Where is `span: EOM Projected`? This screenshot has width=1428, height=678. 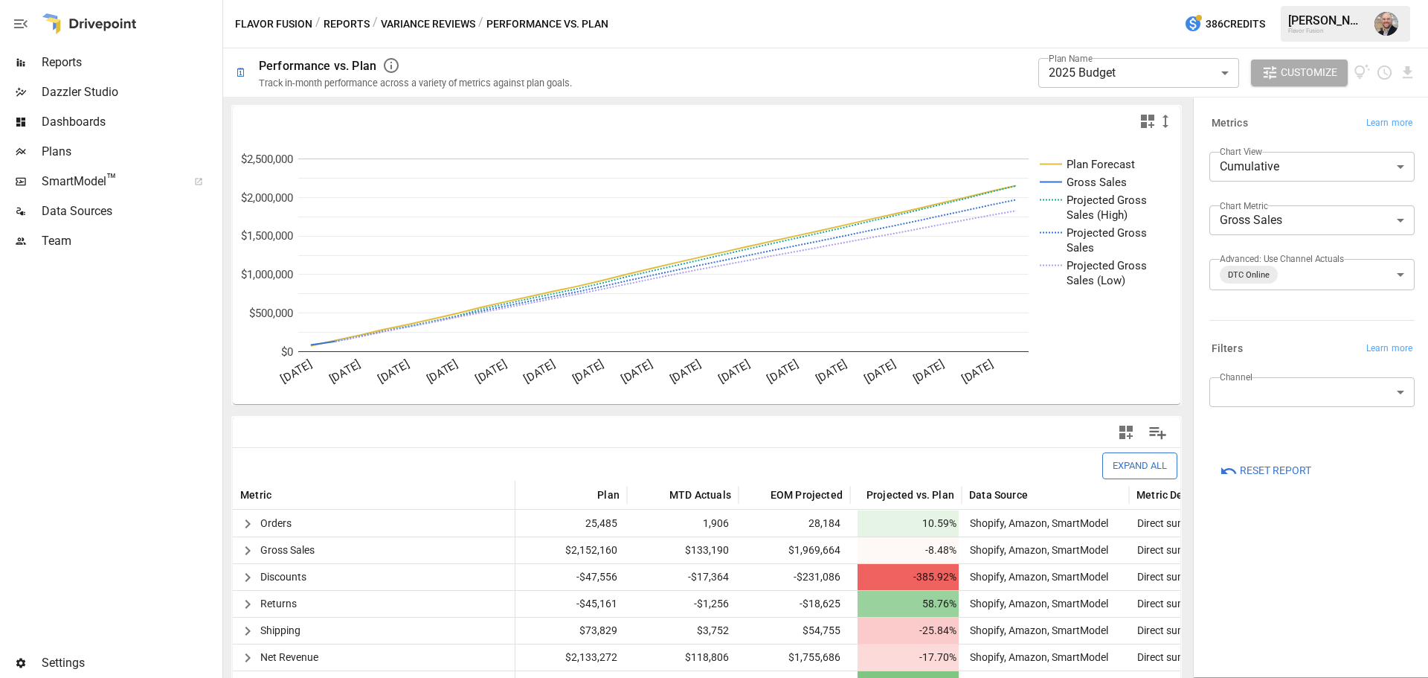
span: EOM Projected is located at coordinates (806, 495).